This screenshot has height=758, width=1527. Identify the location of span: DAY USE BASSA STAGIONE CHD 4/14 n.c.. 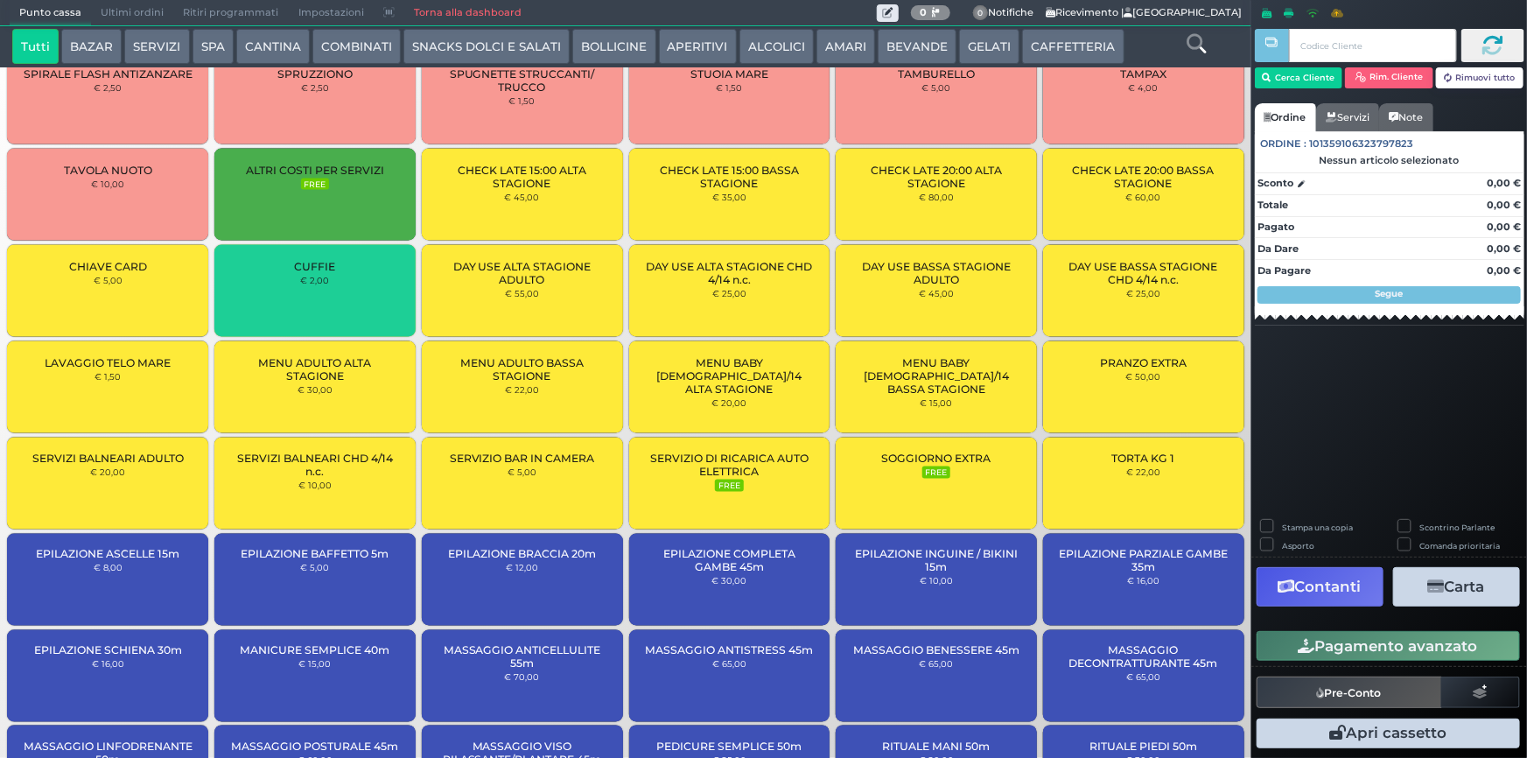
(1144, 273).